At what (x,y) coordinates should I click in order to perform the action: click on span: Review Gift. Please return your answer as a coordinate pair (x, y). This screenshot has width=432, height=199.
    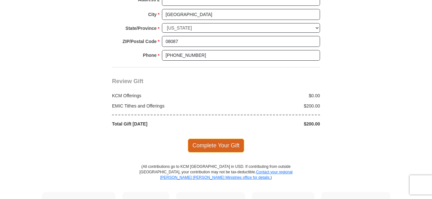
    Looking at the image, I should click on (128, 81).